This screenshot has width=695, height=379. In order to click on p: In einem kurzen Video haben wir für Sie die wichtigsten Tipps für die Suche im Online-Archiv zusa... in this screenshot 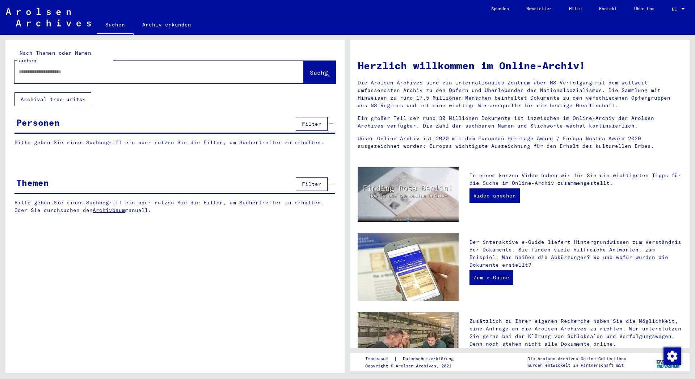, I will do `click(576, 179)`.